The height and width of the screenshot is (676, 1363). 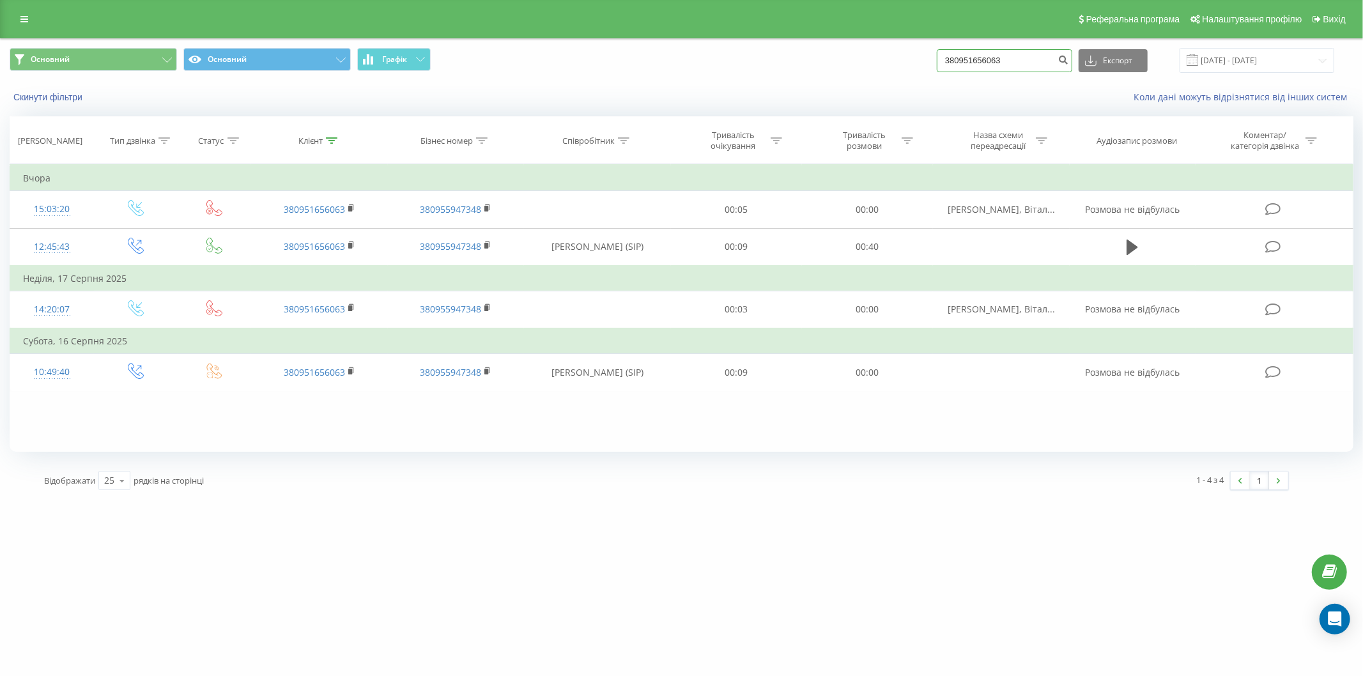 I want to click on div: Бізнес номер, so click(x=447, y=141).